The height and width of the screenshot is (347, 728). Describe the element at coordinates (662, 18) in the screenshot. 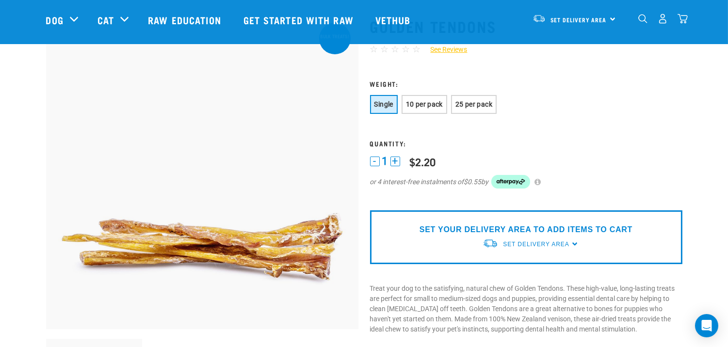

I see `img: user.png` at that location.